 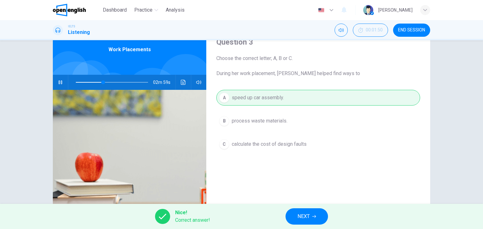 I want to click on span: NEXT, so click(x=303, y=217).